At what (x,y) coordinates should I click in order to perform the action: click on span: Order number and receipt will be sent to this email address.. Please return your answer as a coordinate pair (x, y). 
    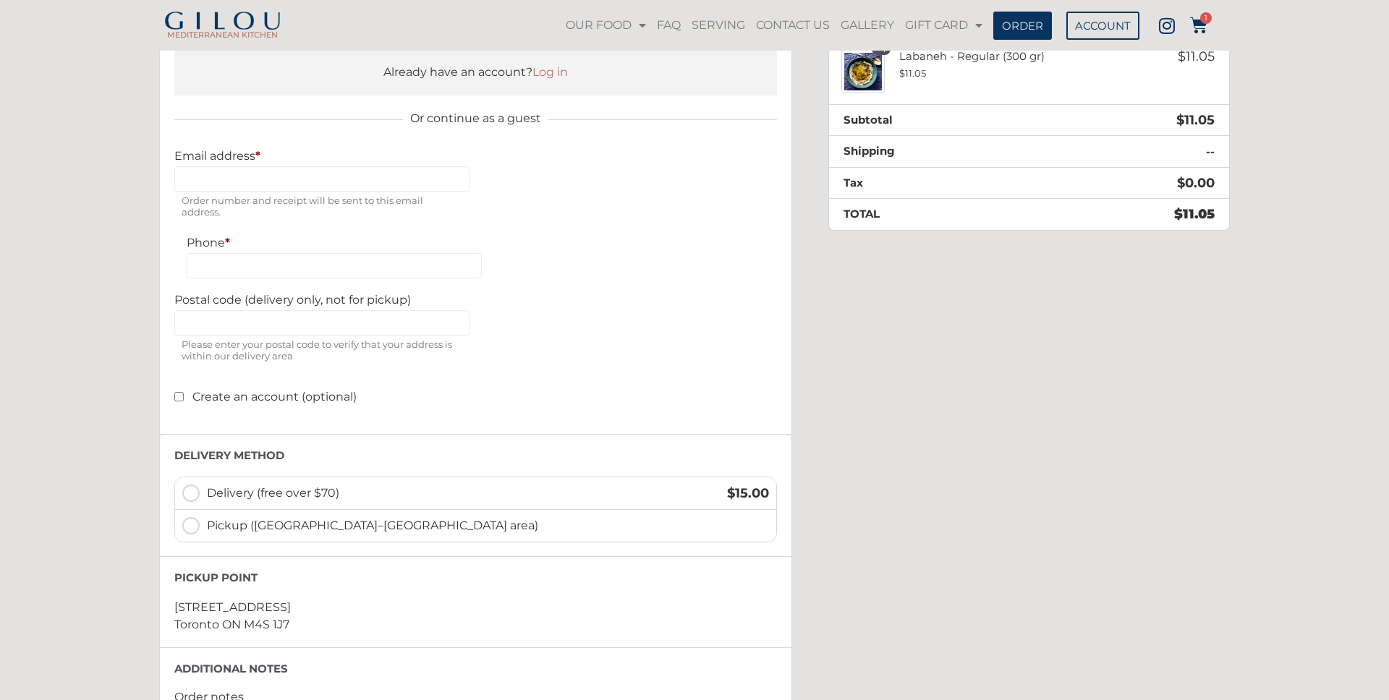
    Looking at the image, I should click on (322, 206).